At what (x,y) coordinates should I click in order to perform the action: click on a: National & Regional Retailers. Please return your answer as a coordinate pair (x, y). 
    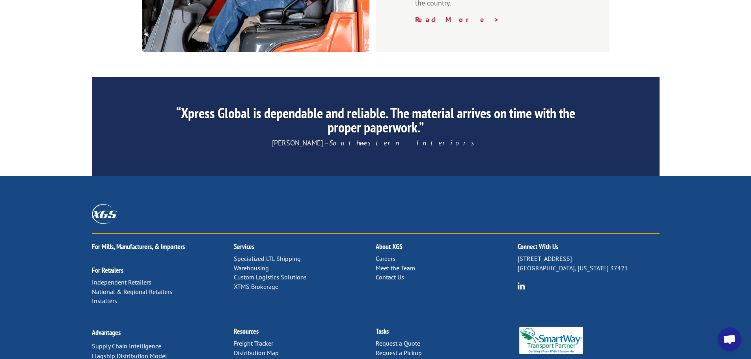
    Looking at the image, I should click on (132, 292).